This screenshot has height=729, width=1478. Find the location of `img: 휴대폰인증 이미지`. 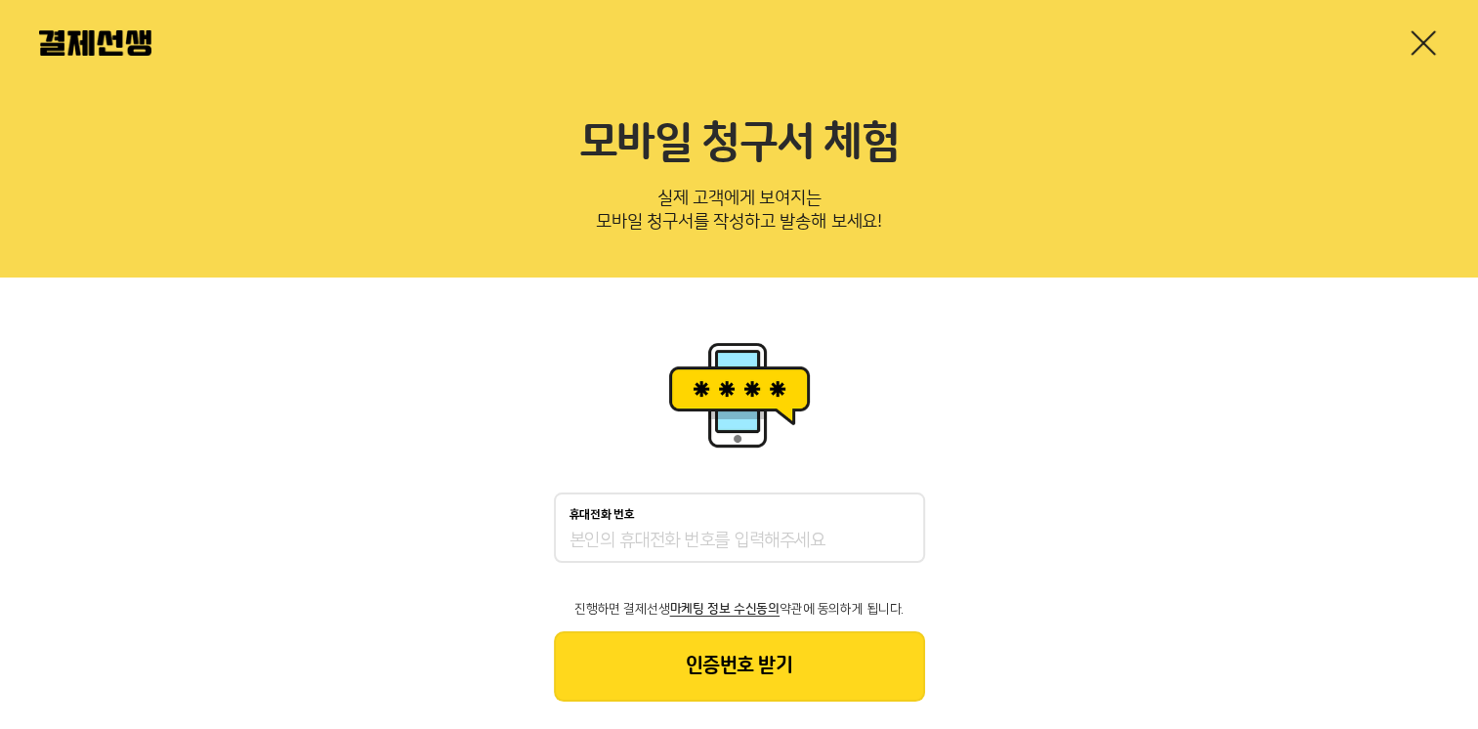

img: 휴대폰인증 이미지 is located at coordinates (739, 395).